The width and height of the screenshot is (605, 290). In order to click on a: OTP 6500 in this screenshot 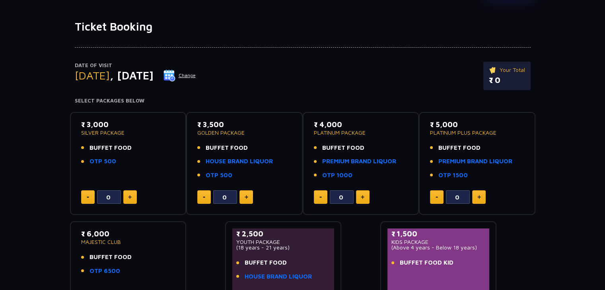, I will do `click(105, 271)`.